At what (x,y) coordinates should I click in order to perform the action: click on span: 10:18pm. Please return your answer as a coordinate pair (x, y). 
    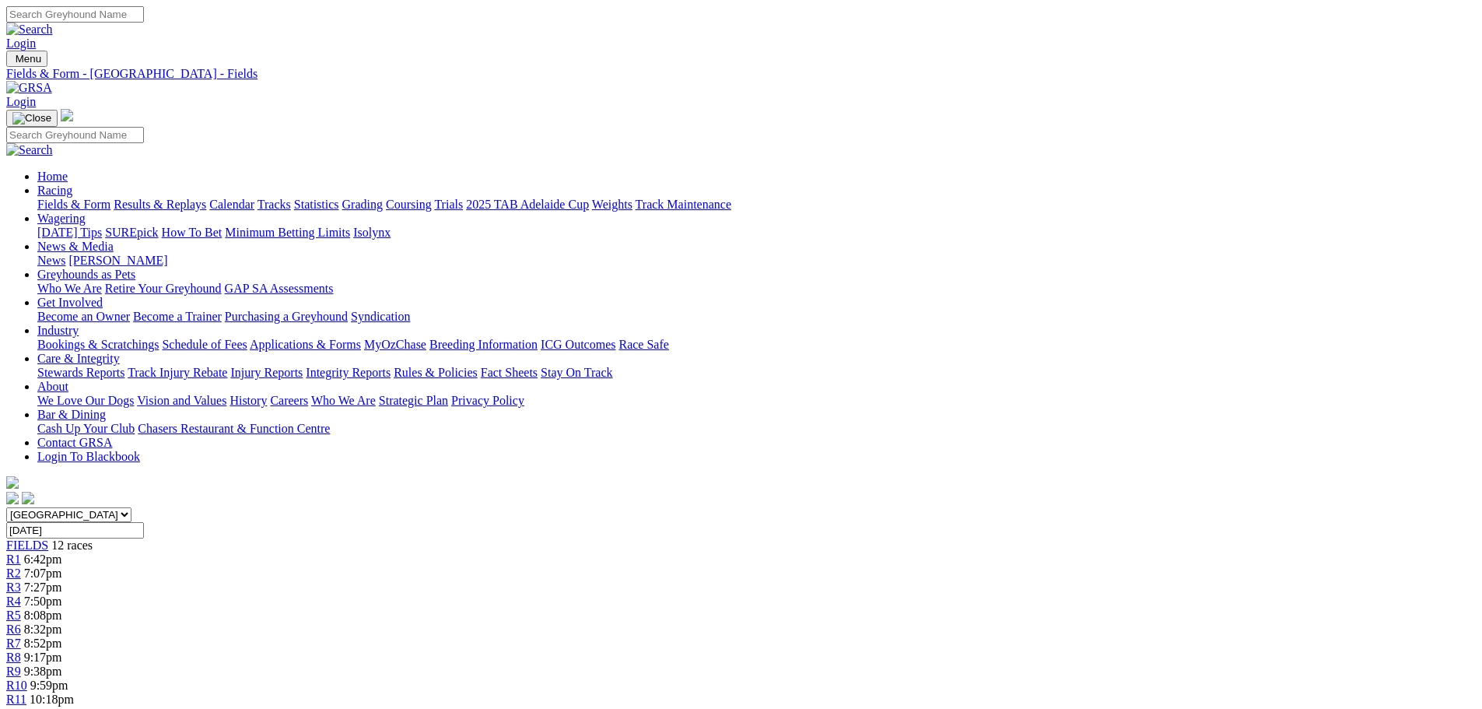
    Looking at the image, I should click on (51, 699).